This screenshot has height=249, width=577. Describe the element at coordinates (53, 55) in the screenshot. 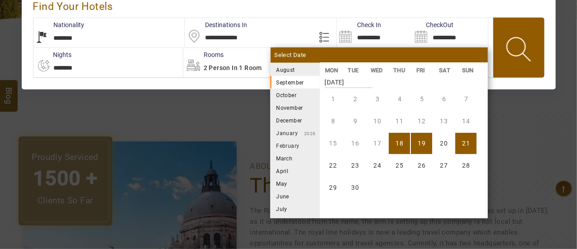

I see `label: nights` at that location.